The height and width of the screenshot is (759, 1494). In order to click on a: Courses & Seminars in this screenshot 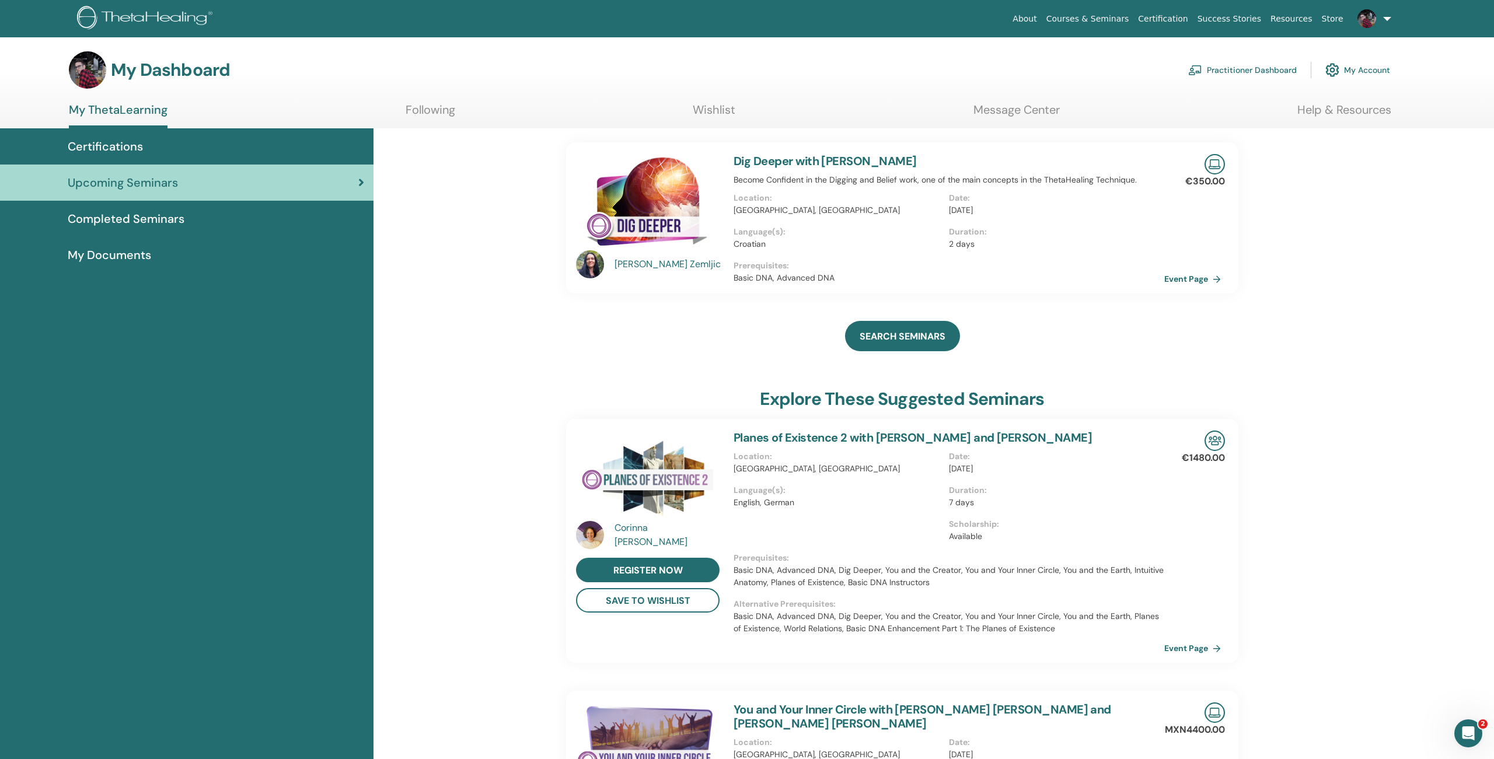, I will do `click(1087, 19)`.